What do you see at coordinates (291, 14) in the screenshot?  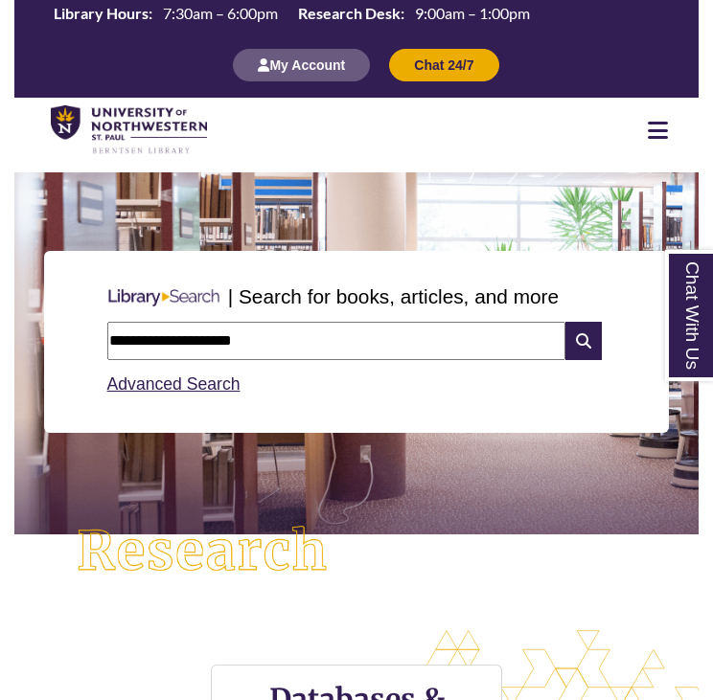 I see `table: Hours Today` at bounding box center [291, 14].